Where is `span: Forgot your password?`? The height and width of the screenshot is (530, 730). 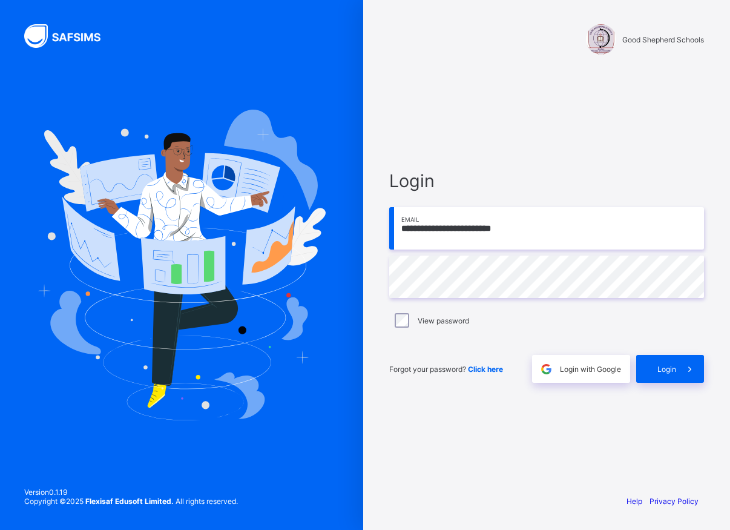
span: Forgot your password? is located at coordinates (446, 369).